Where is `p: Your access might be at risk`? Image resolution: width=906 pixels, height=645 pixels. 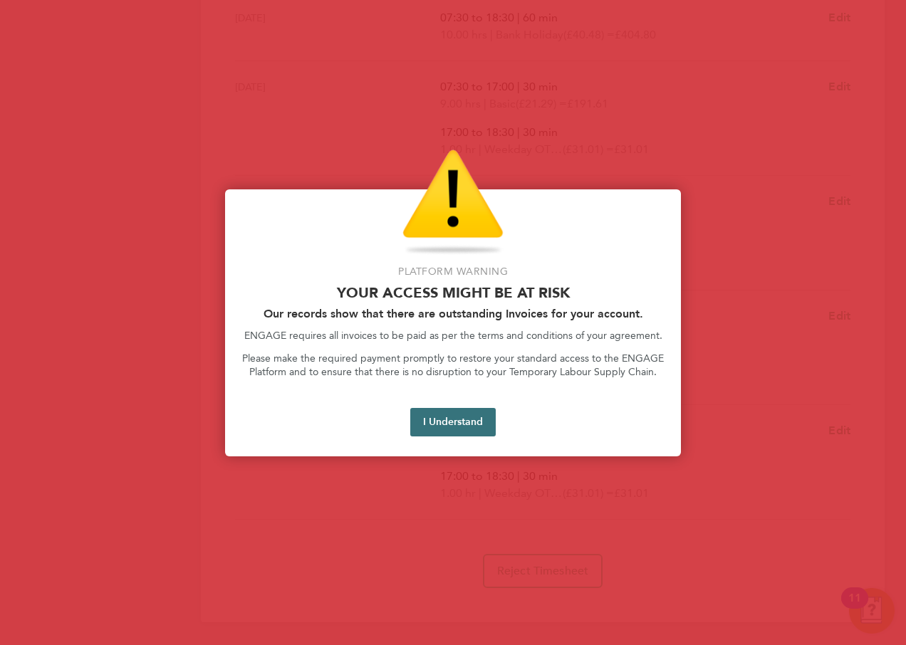 p: Your access might be at risk is located at coordinates (453, 293).